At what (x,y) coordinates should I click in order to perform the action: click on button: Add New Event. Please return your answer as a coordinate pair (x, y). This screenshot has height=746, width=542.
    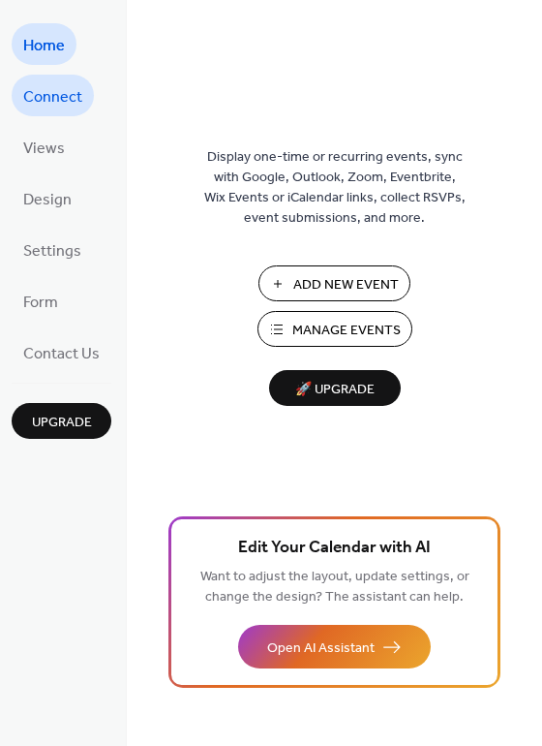
    Looking at the image, I should click on (334, 283).